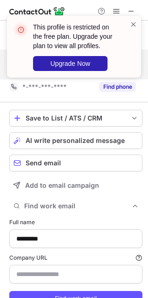  I want to click on button: Send email, so click(76, 163).